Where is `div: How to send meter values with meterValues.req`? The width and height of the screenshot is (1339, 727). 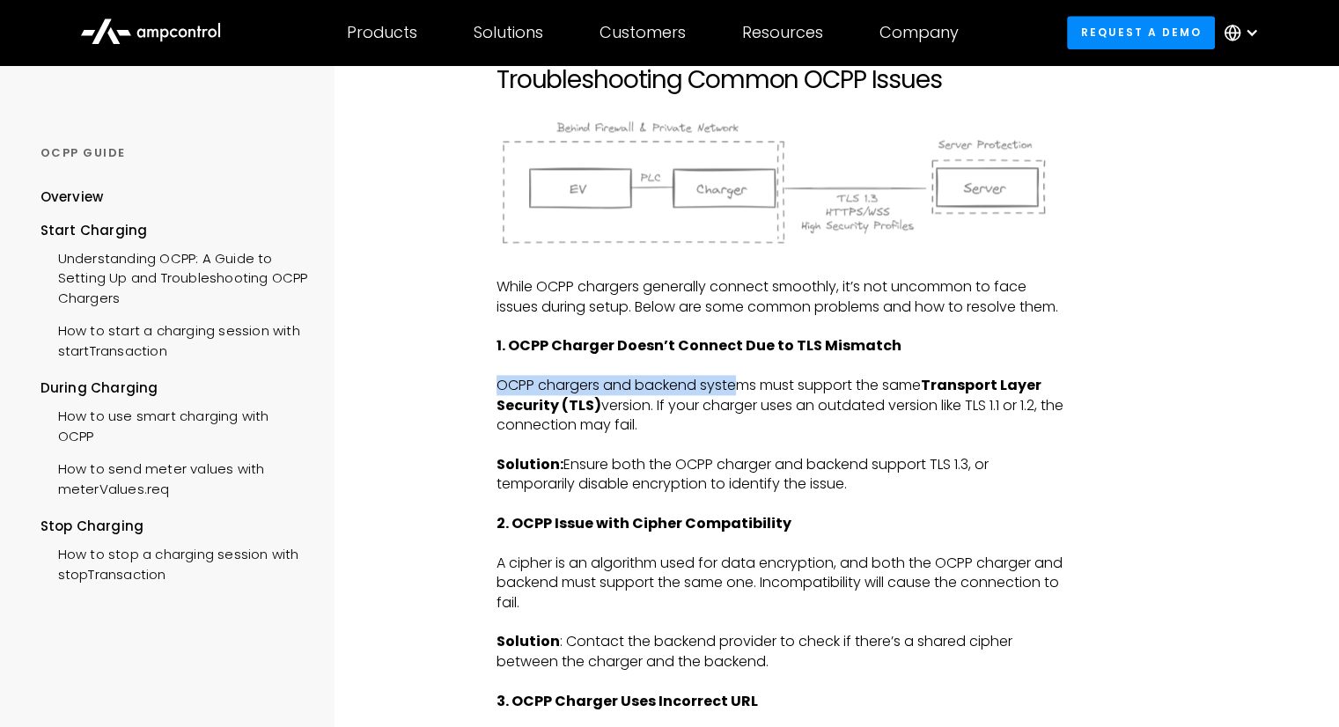
div: How to send meter values with meterValues.req is located at coordinates (174, 477).